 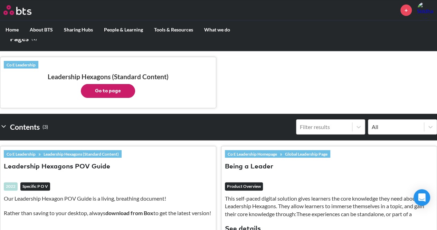 What do you see at coordinates (108, 85) in the screenshot?
I see `h3: Leadership Hexagons (Standard Content)` at bounding box center [108, 85].